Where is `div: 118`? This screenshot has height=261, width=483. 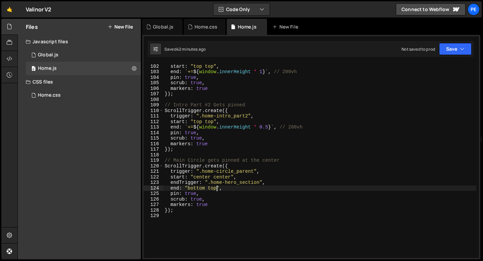 div: 118 is located at coordinates (153, 155).